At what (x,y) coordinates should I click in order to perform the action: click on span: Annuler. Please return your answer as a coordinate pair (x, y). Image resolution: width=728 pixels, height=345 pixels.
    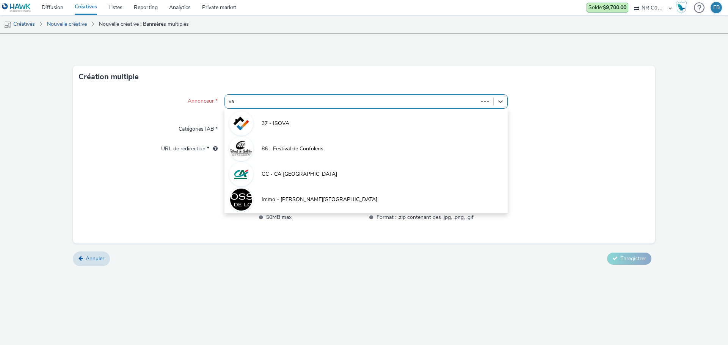
    Looking at the image, I should click on (95, 258).